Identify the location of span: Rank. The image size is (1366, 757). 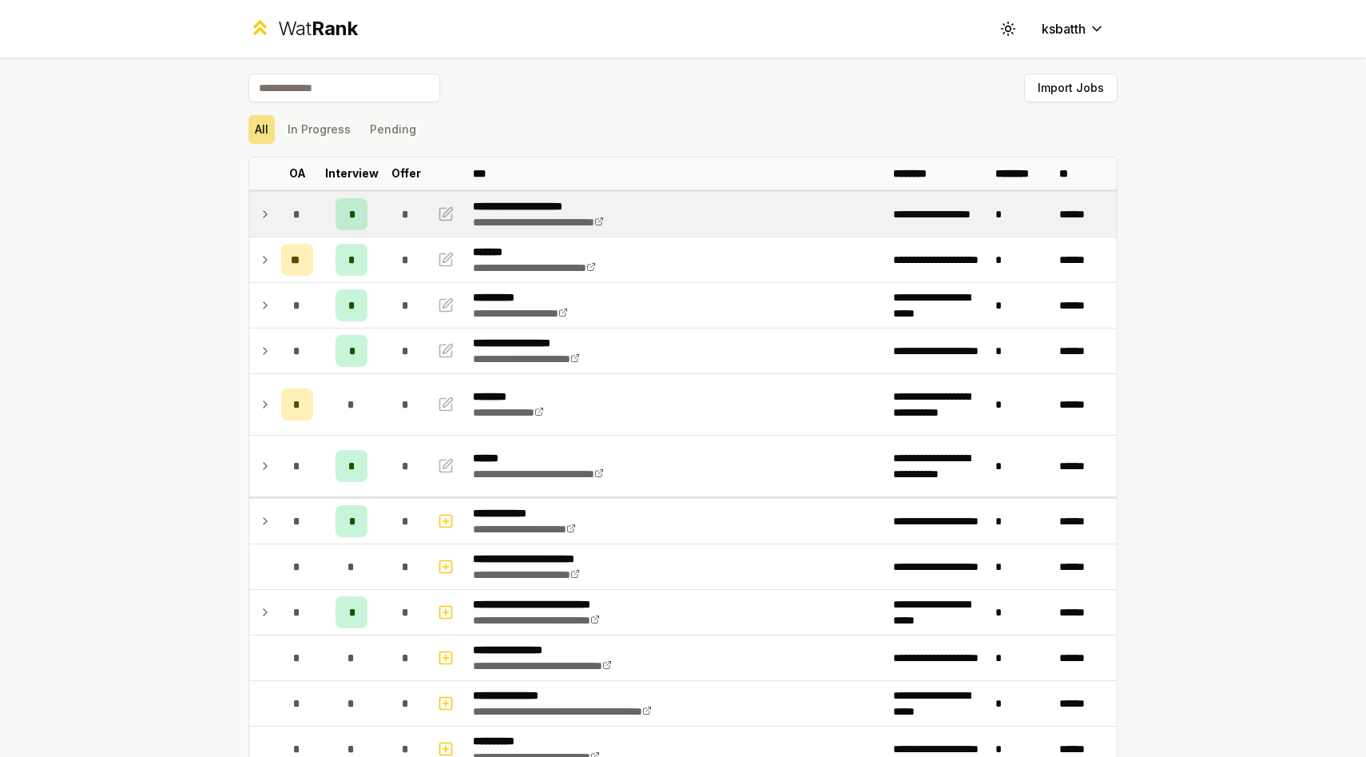
(335, 28).